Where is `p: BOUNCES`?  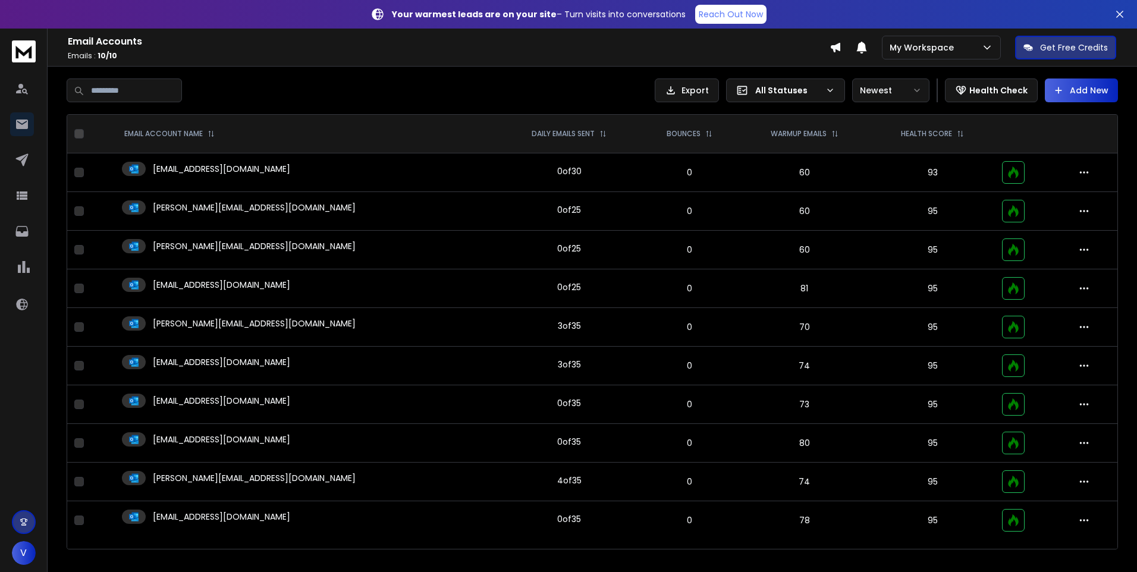 p: BOUNCES is located at coordinates (683, 134).